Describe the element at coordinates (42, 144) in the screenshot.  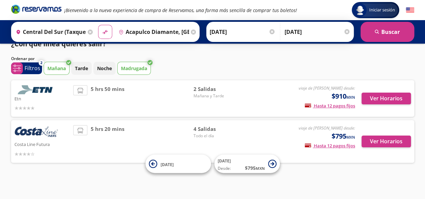
I see `p: Costa Line Futura` at that location.